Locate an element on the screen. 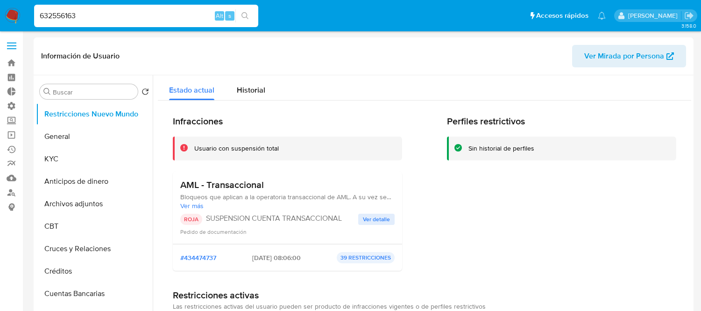 The image size is (701, 311). button: Restricciones Nuevo Mundo is located at coordinates (94, 114).